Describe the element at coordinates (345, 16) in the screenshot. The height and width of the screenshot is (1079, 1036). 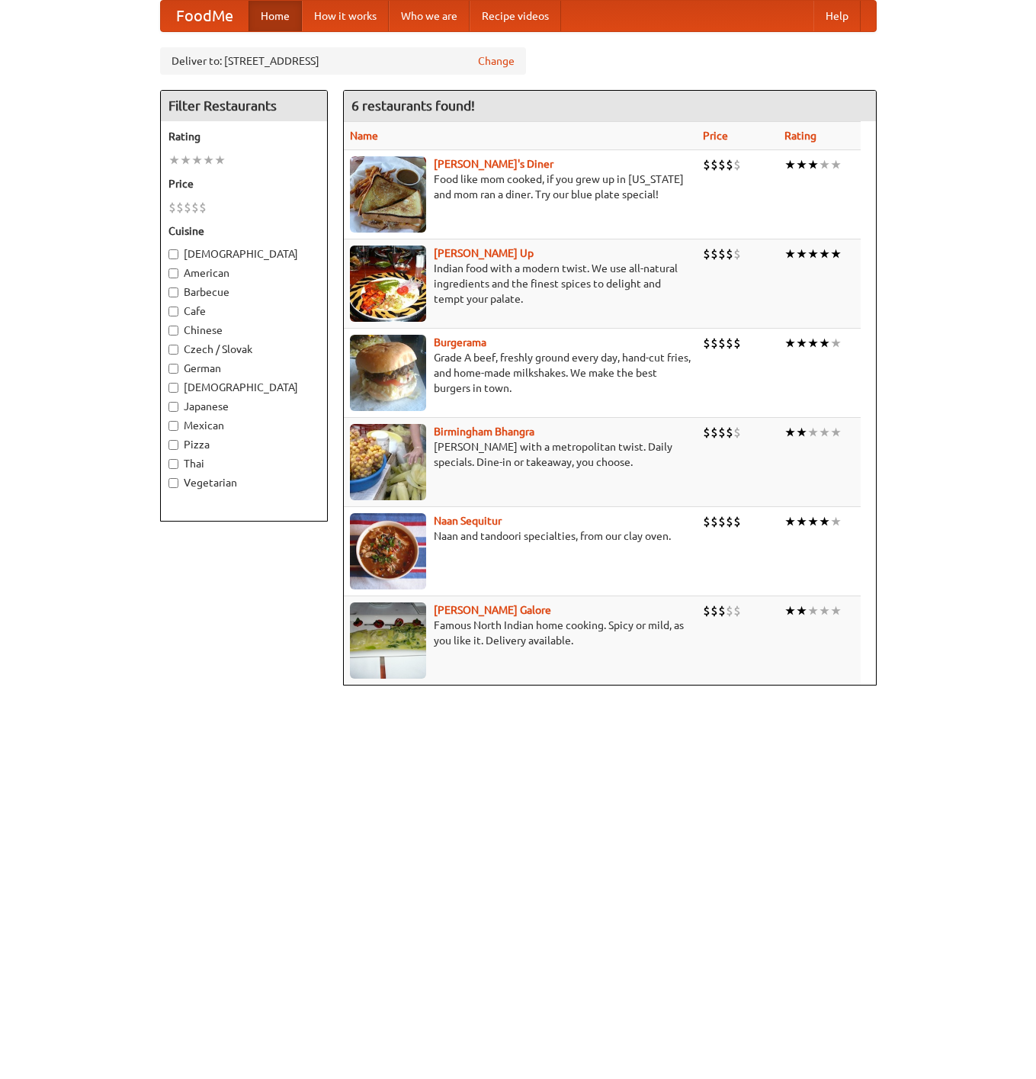
I see `a: How it works` at that location.